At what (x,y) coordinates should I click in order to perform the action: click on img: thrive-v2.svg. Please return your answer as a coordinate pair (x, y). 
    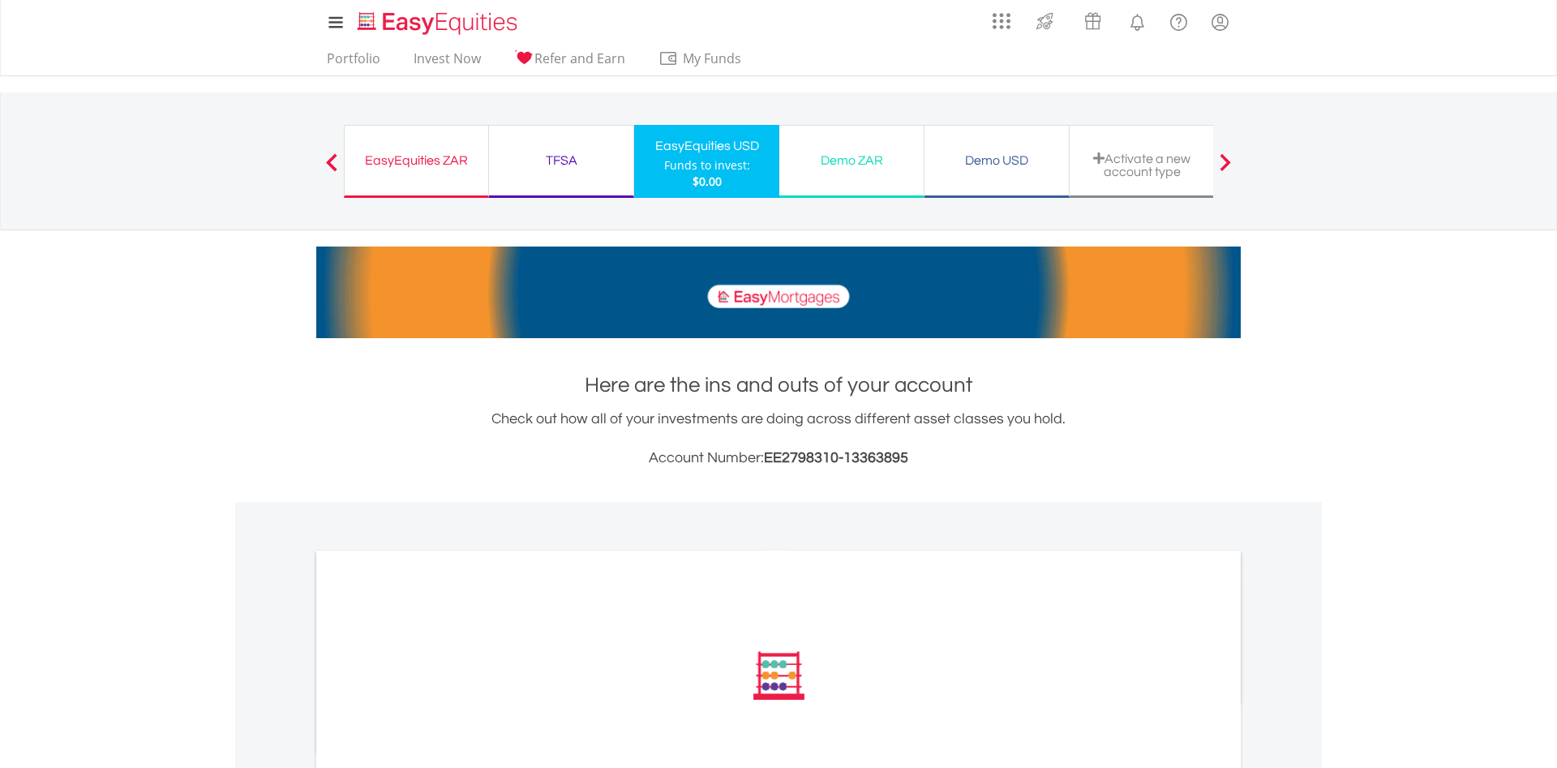
    Looking at the image, I should click on (1044, 21).